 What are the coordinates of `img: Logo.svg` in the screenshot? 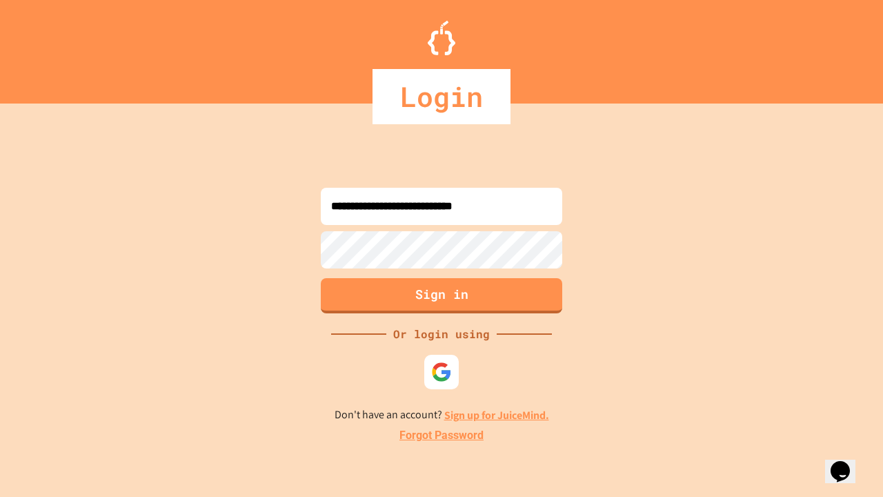 It's located at (442, 38).